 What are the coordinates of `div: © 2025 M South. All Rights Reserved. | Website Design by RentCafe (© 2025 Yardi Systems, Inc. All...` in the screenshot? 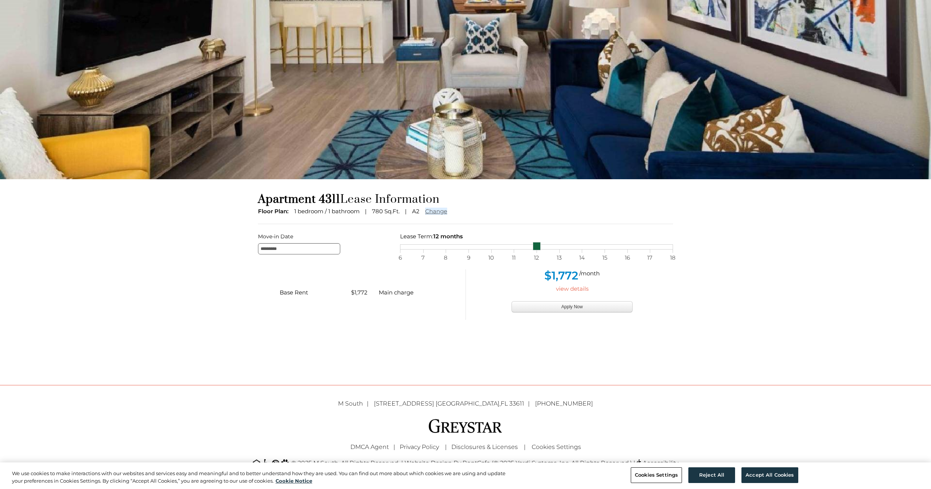 It's located at (466, 468).